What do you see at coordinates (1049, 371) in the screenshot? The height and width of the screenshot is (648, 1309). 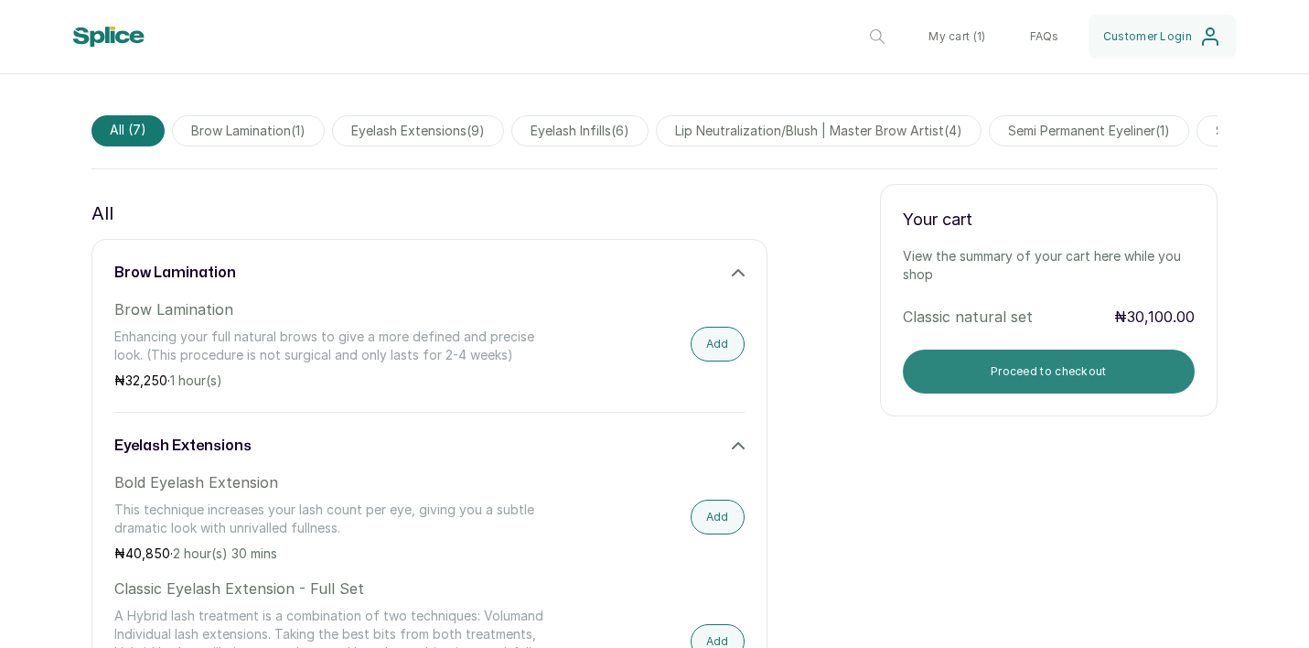 I see `button: Proceed to checkout` at bounding box center [1049, 371].